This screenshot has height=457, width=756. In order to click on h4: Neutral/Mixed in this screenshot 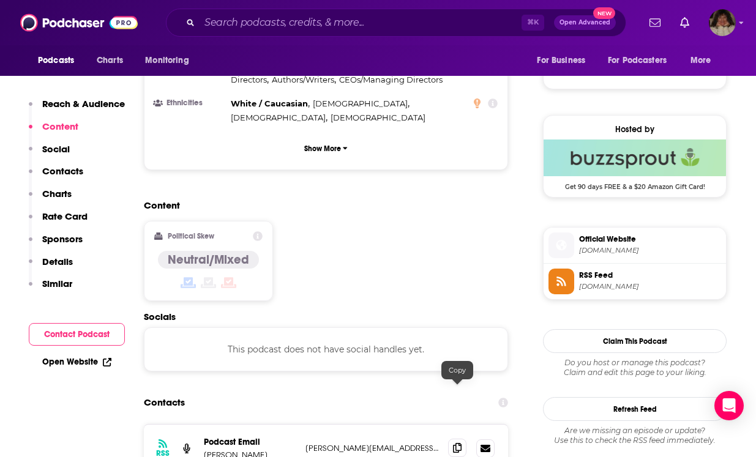, I will do `click(208, 260)`.